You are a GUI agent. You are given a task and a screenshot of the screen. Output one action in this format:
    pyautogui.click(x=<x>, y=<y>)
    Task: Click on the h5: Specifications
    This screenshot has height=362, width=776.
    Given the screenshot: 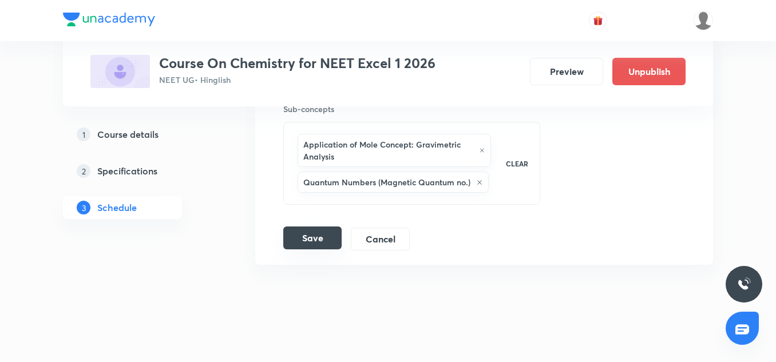 What is the action you would take?
    pyautogui.click(x=127, y=171)
    